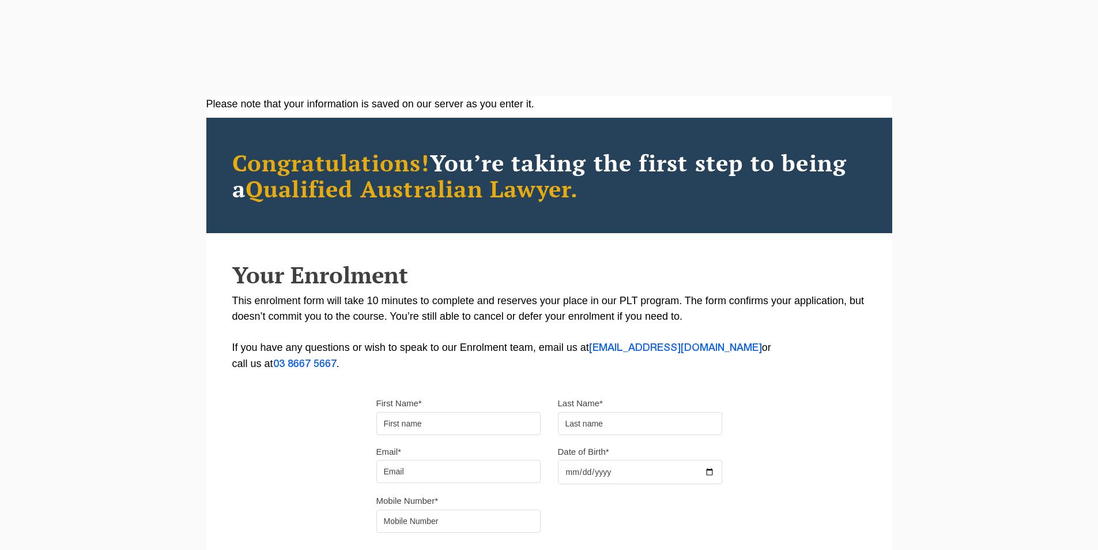 The height and width of the screenshot is (550, 1098). Describe the element at coordinates (408, 500) in the screenshot. I see `label: Mobile Number*` at that location.